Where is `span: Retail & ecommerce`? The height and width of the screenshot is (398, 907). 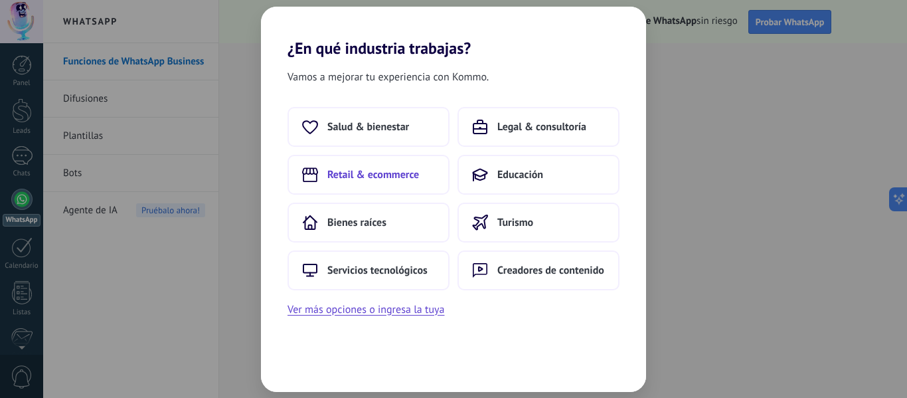 span: Retail & ecommerce is located at coordinates (373, 175).